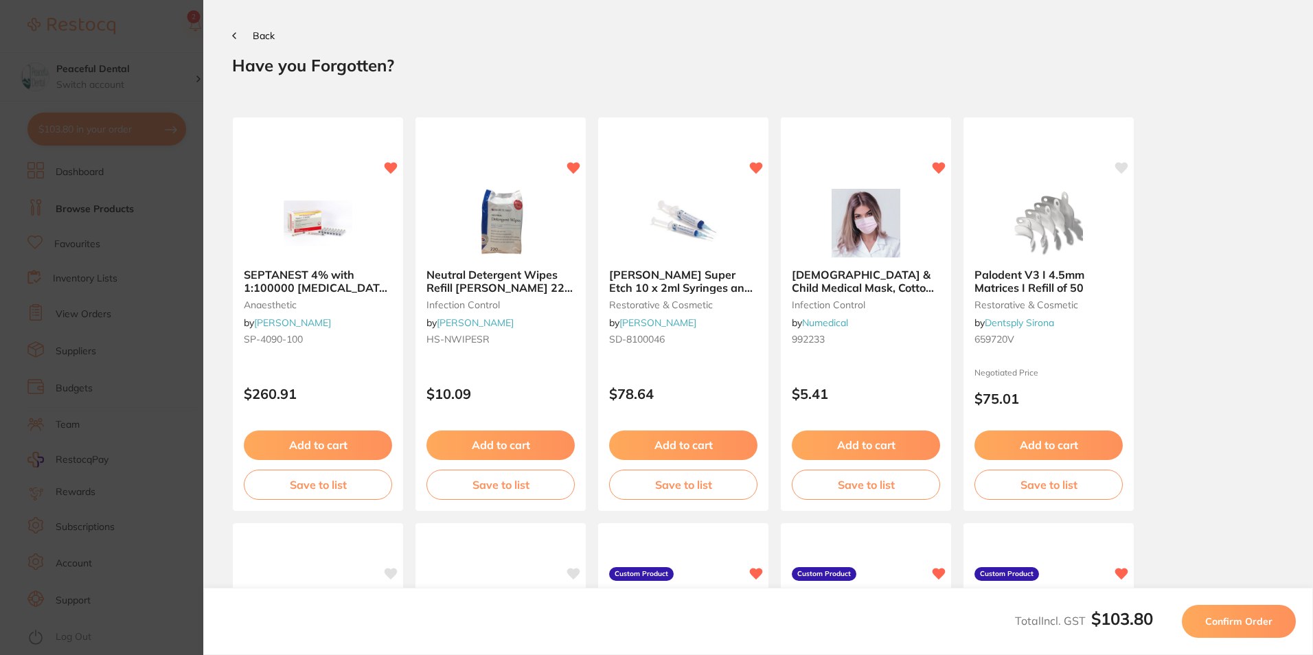  What do you see at coordinates (866, 339) in the screenshot?
I see `small: 992233` at bounding box center [866, 339].